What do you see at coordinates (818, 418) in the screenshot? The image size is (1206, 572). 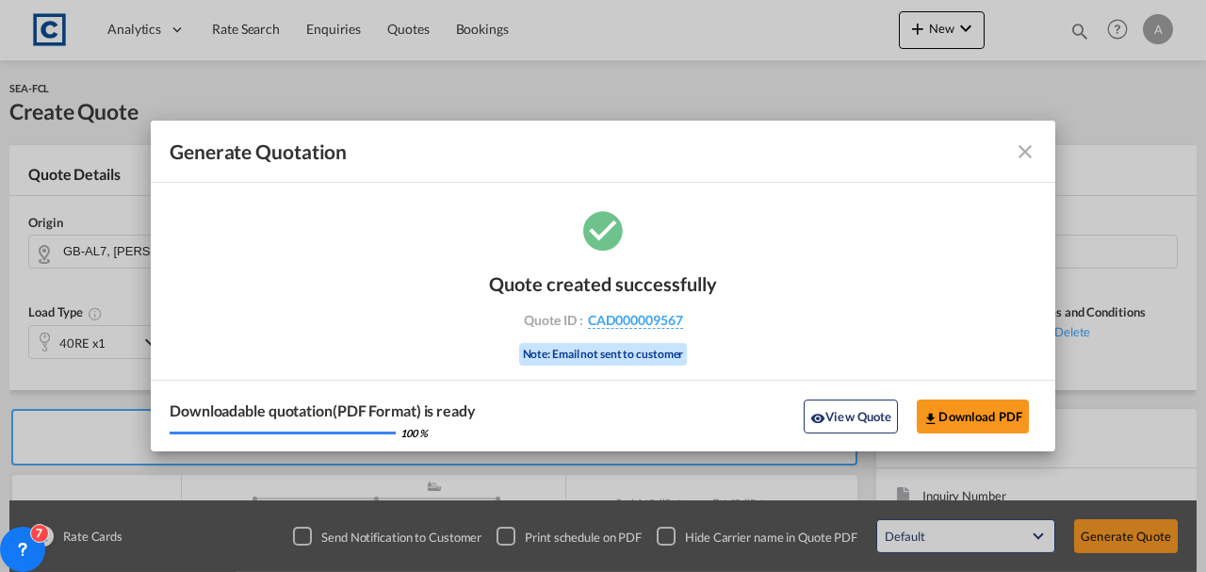 I see `md-icon: icon-eye` at bounding box center [818, 418].